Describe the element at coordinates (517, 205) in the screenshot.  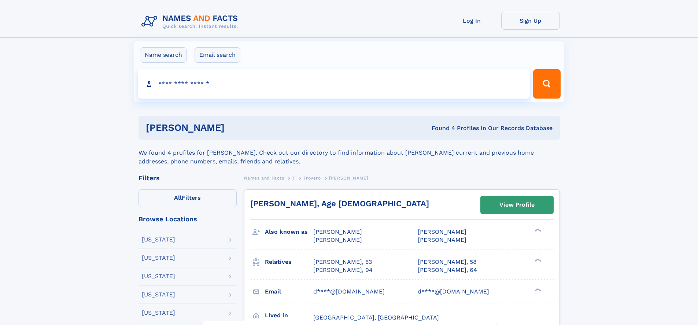
I see `a: View Profile` at that location.